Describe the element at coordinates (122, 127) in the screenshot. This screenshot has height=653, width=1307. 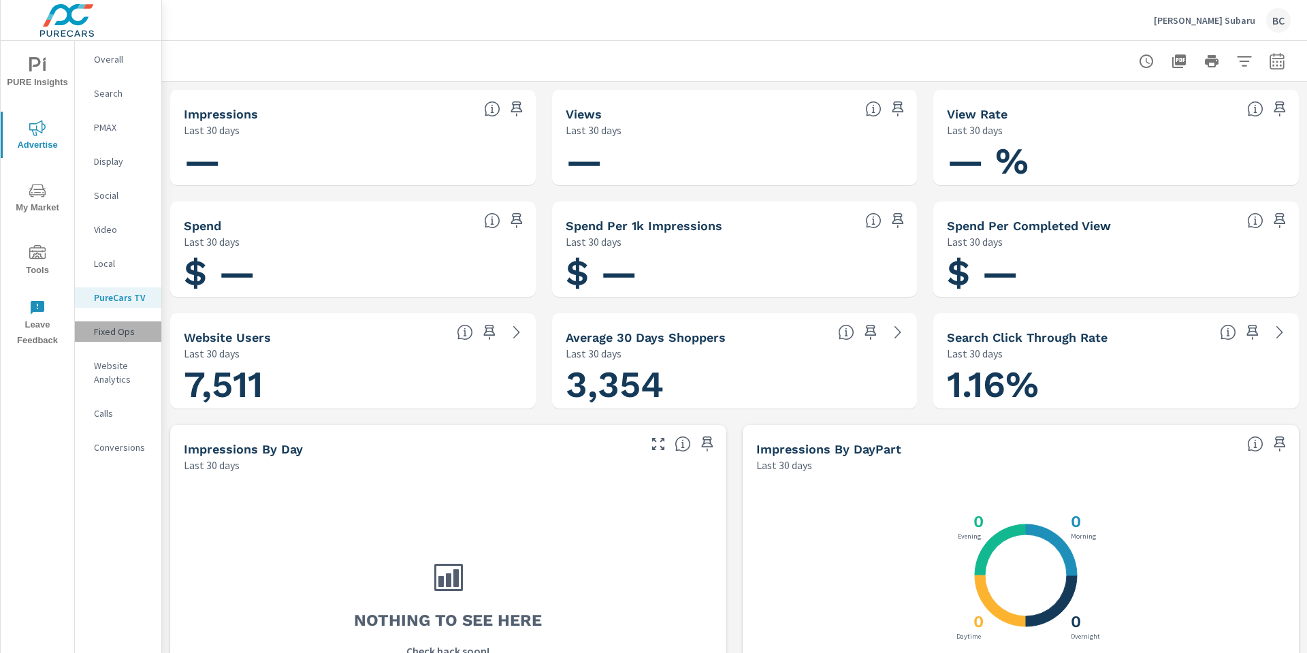
I see `p: PMAX` at that location.